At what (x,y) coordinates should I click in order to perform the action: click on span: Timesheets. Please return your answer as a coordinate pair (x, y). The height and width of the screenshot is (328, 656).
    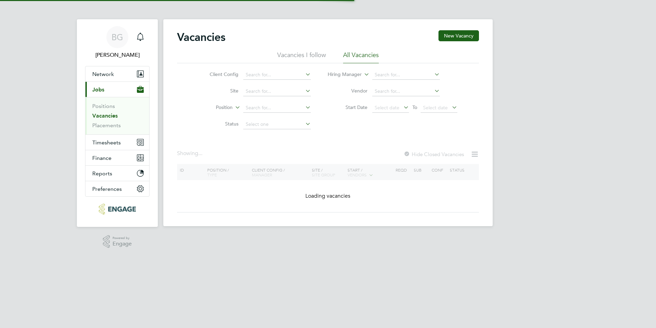
    Looking at the image, I should click on (106, 142).